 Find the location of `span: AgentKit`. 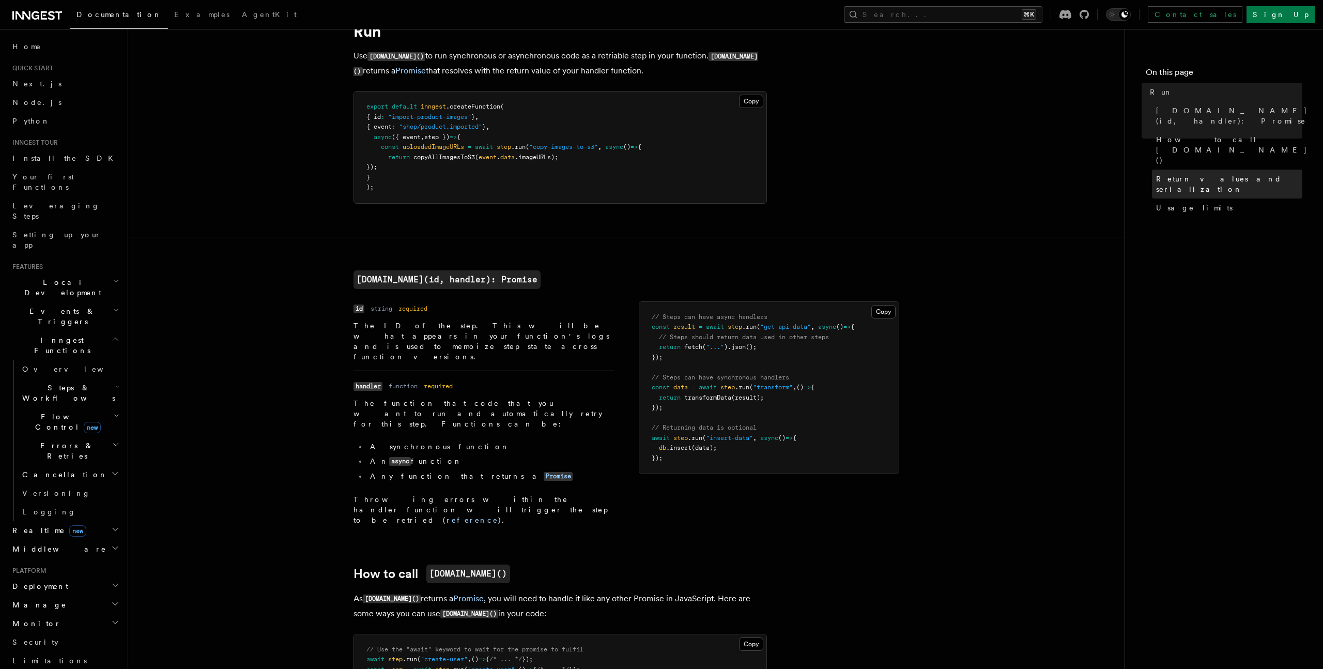

span: AgentKit is located at coordinates (269, 14).